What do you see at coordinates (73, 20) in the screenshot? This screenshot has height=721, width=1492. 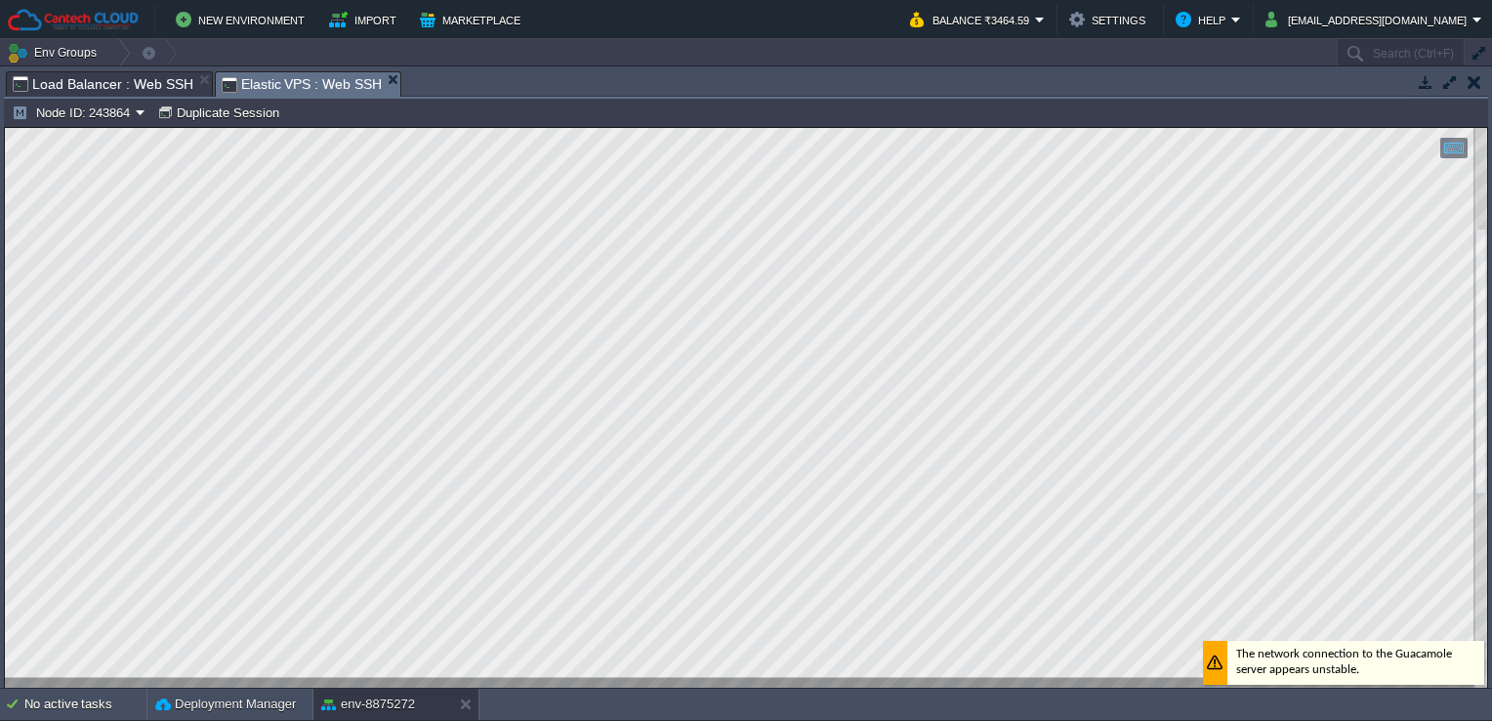 I see `img: Cantech Cloud` at bounding box center [73, 20].